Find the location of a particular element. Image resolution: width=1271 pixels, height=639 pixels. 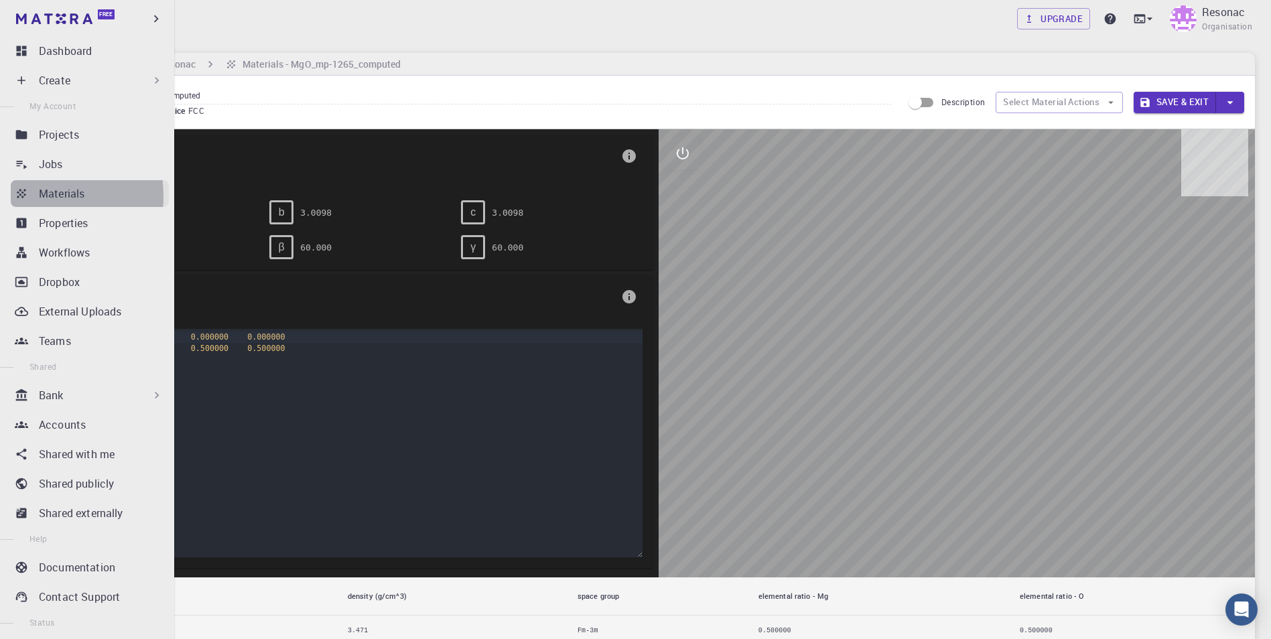

span: Status is located at coordinates (42, 622).